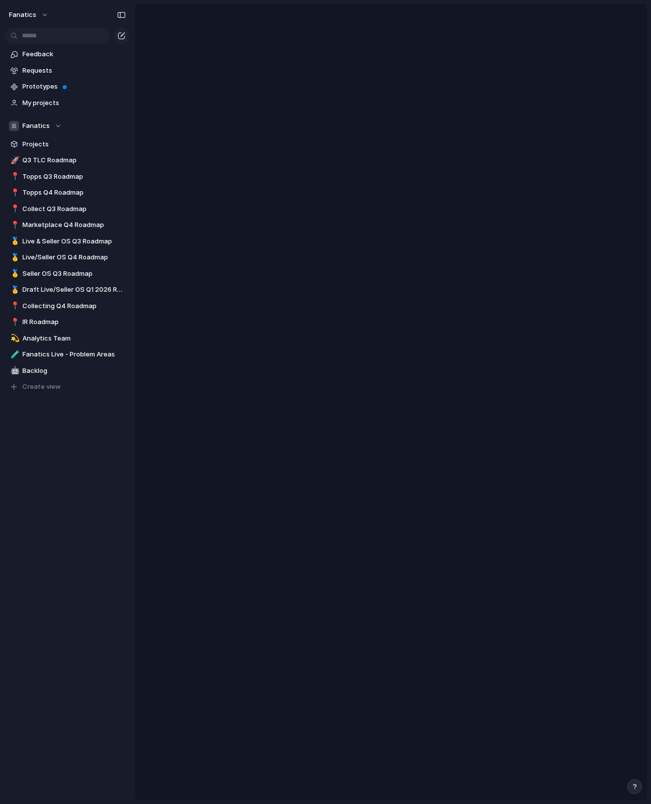 The width and height of the screenshot is (651, 804). Describe the element at coordinates (67, 257) in the screenshot. I see `div: 🥇Live/Seller OS Q4 Roadmap` at that location.